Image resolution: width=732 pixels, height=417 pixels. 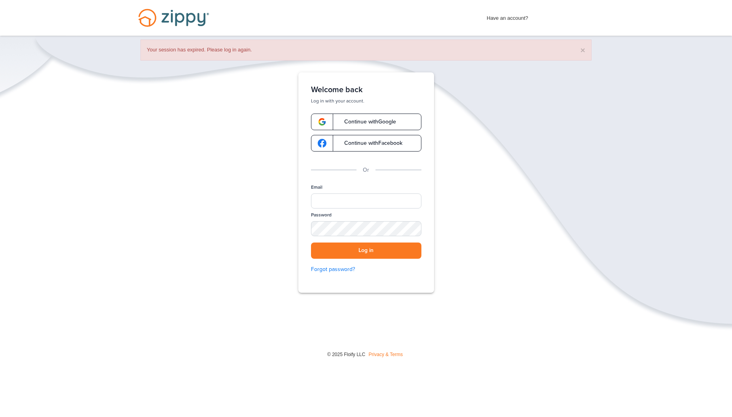 I want to click on p: Or, so click(x=366, y=170).